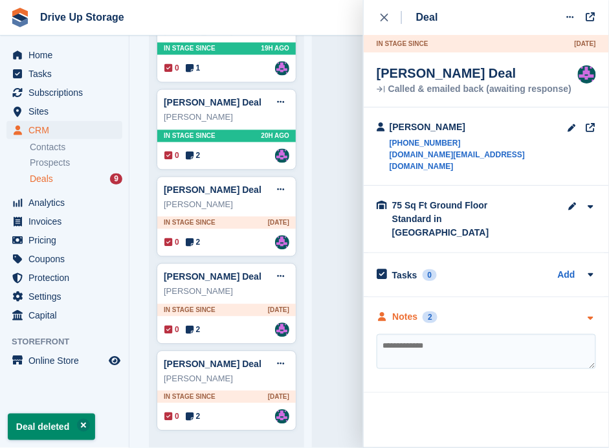 The image size is (609, 448). Describe the element at coordinates (41, 179) in the screenshot. I see `span: Deals` at that location.